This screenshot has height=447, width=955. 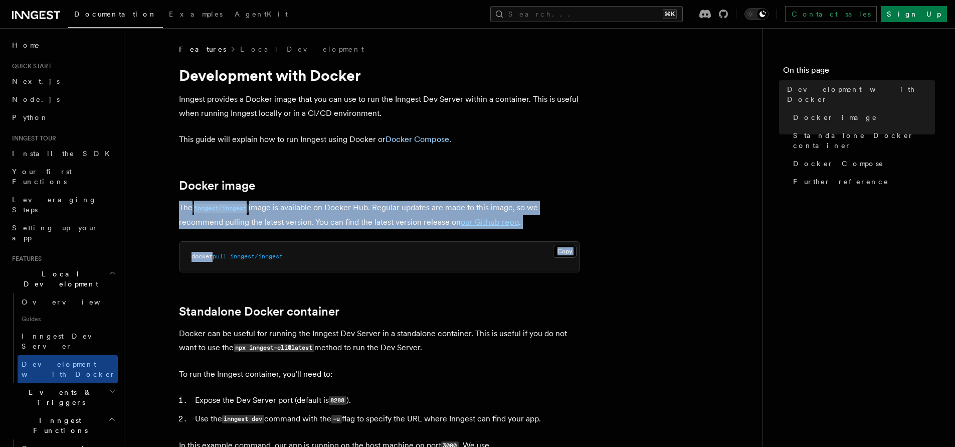 What do you see at coordinates (757, 14) in the screenshot?
I see `button: Toggle dark mode` at bounding box center [757, 14].